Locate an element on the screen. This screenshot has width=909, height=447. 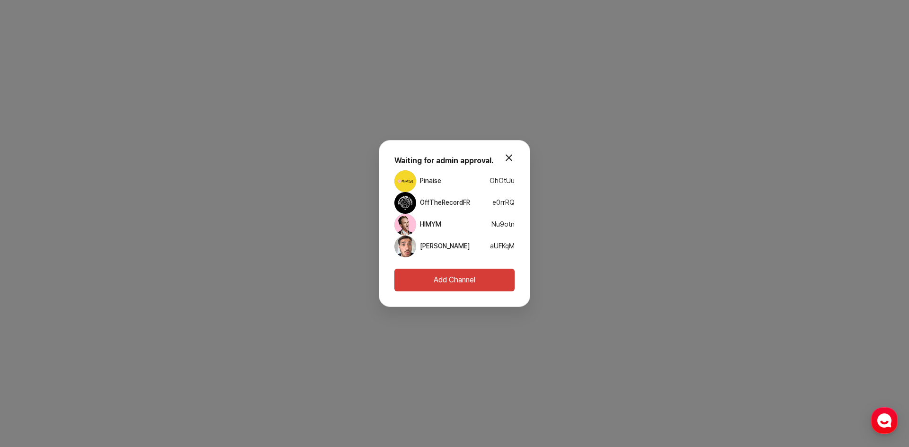
span: Messages is located at coordinates (92, 318).